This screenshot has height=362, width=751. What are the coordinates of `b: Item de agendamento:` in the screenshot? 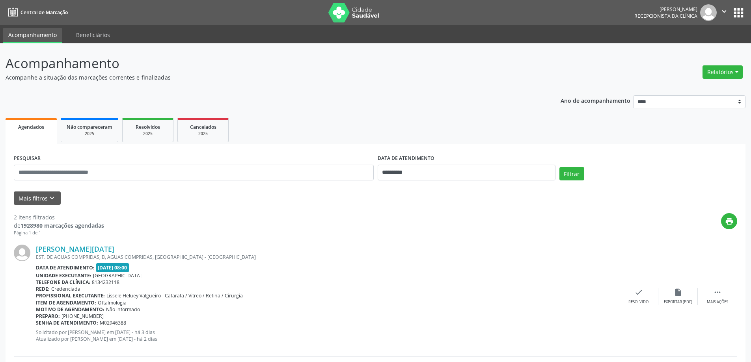 It's located at (66, 303).